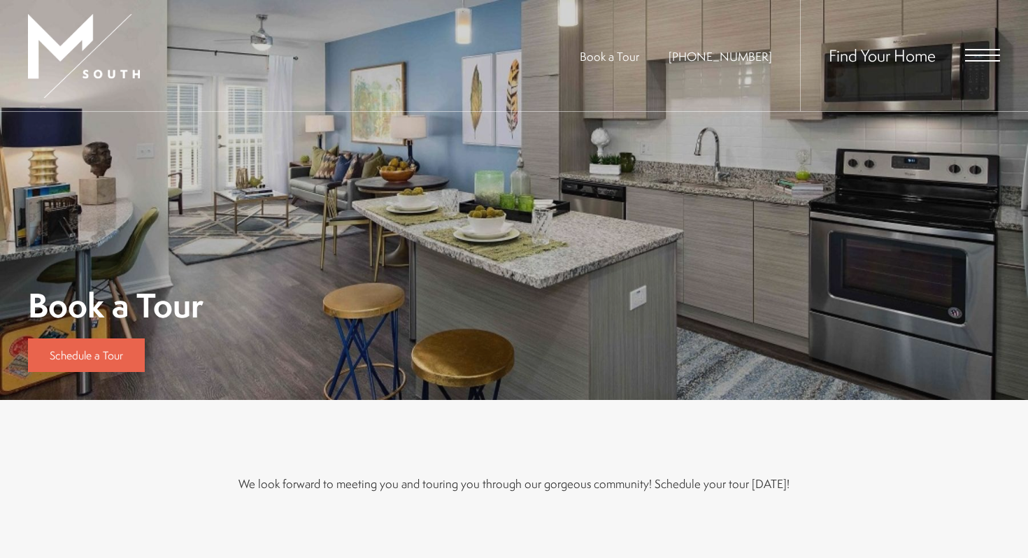 The width and height of the screenshot is (1028, 558). I want to click on h1: Book a Tour, so click(115, 305).